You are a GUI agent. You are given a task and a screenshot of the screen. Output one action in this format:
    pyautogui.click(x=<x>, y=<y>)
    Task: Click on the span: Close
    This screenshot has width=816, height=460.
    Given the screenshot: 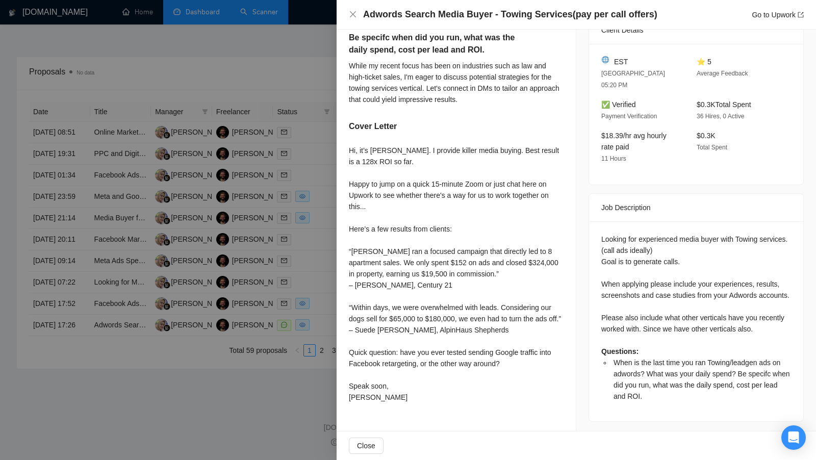 What is the action you would take?
    pyautogui.click(x=366, y=446)
    